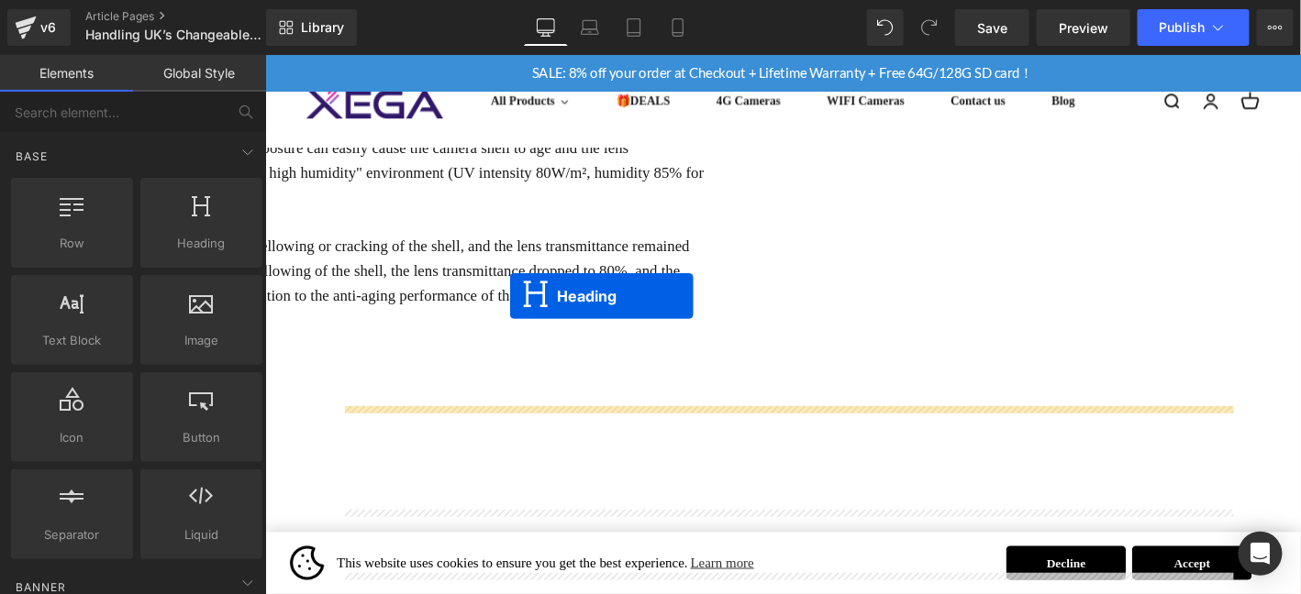  I want to click on span: Contact us, so click(764, 50).